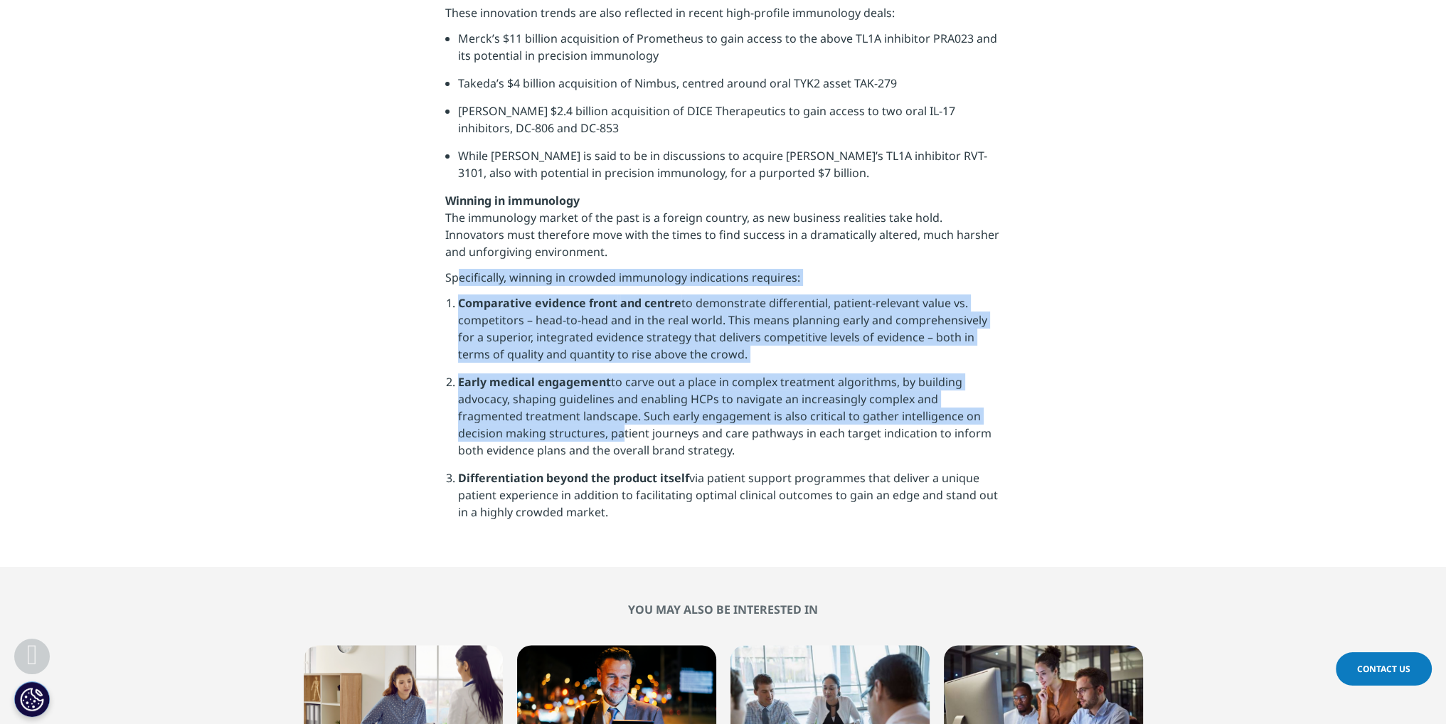 This screenshot has height=724, width=1446. What do you see at coordinates (729, 52) in the screenshot?
I see `li: Merck’s $11 billion acquisition of Prometheus to gain access to the above TL1A inhibitor PRA023 a...` at bounding box center [729, 52].